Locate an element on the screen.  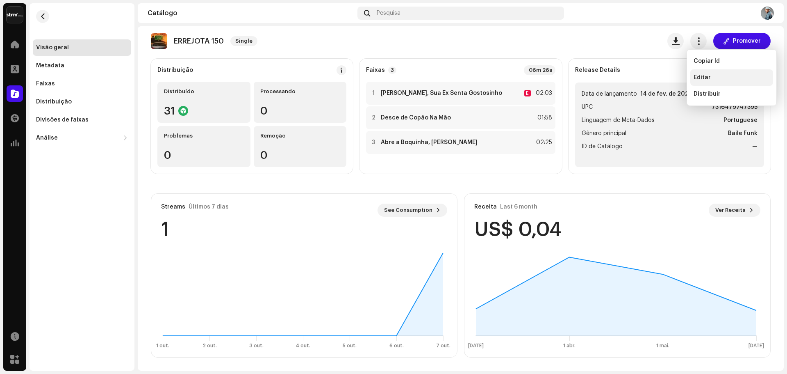
text: 4 out. is located at coordinates (303, 345).